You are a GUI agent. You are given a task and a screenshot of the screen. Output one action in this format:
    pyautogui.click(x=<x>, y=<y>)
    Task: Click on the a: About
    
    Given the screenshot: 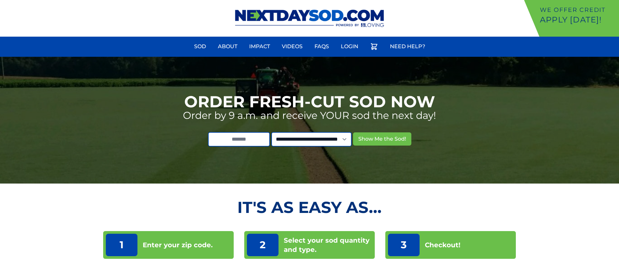 What is the action you would take?
    pyautogui.click(x=228, y=47)
    